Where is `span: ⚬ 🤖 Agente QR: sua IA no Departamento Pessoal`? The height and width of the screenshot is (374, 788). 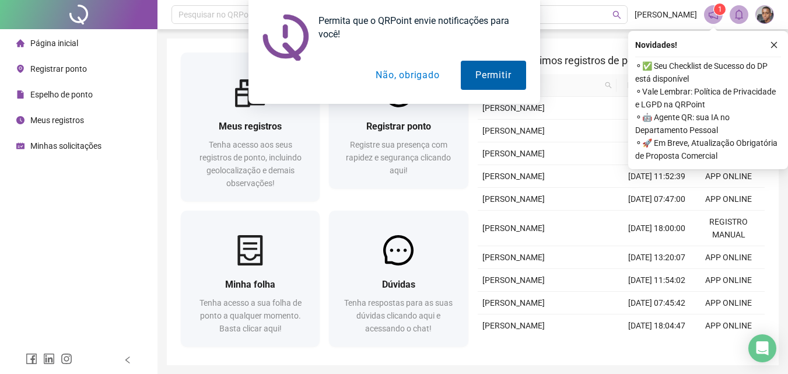 span: ⚬ 🤖 Agente QR: sua IA no Departamento Pessoal is located at coordinates (708, 124).